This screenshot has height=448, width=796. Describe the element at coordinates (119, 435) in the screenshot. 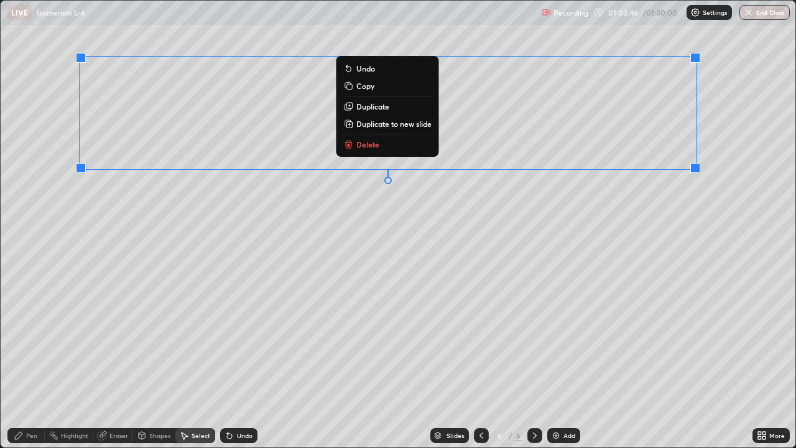

I see `div: Eraser` at that location.